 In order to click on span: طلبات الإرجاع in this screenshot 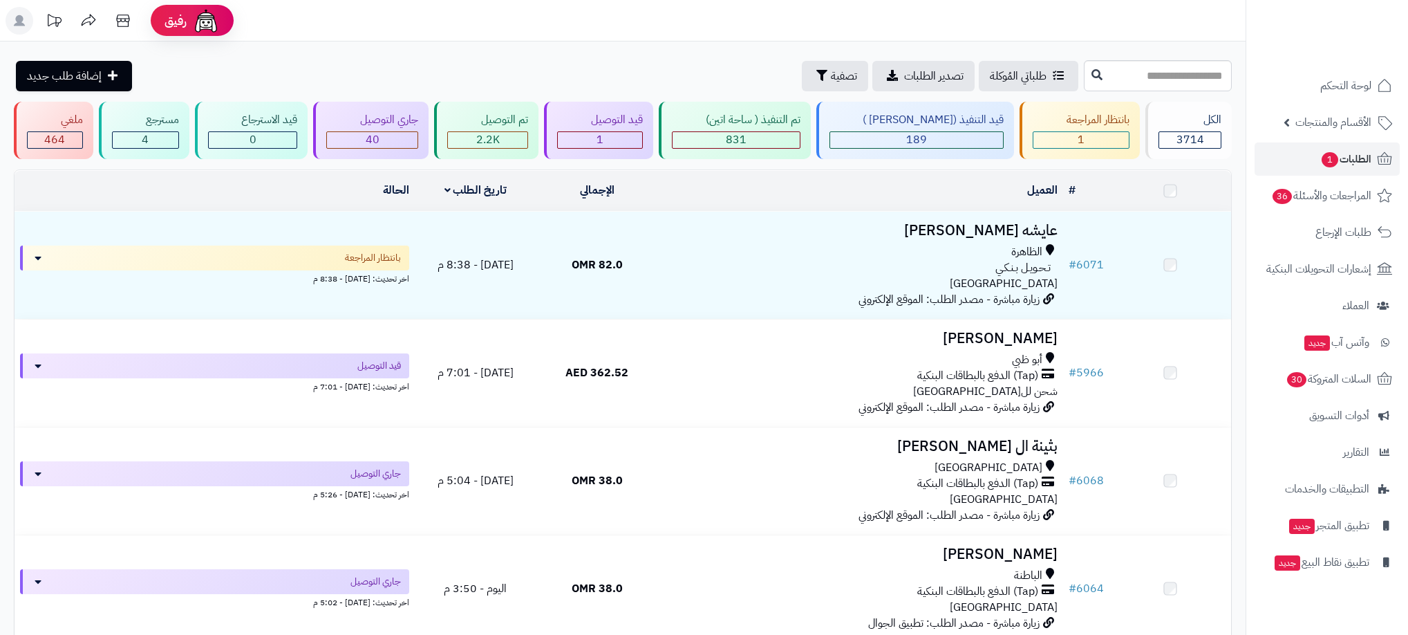, I will do `click(1343, 232)`.